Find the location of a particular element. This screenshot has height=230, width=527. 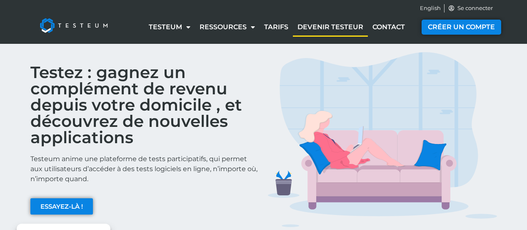

span: CRÉER UN COMPTE is located at coordinates (461, 27).